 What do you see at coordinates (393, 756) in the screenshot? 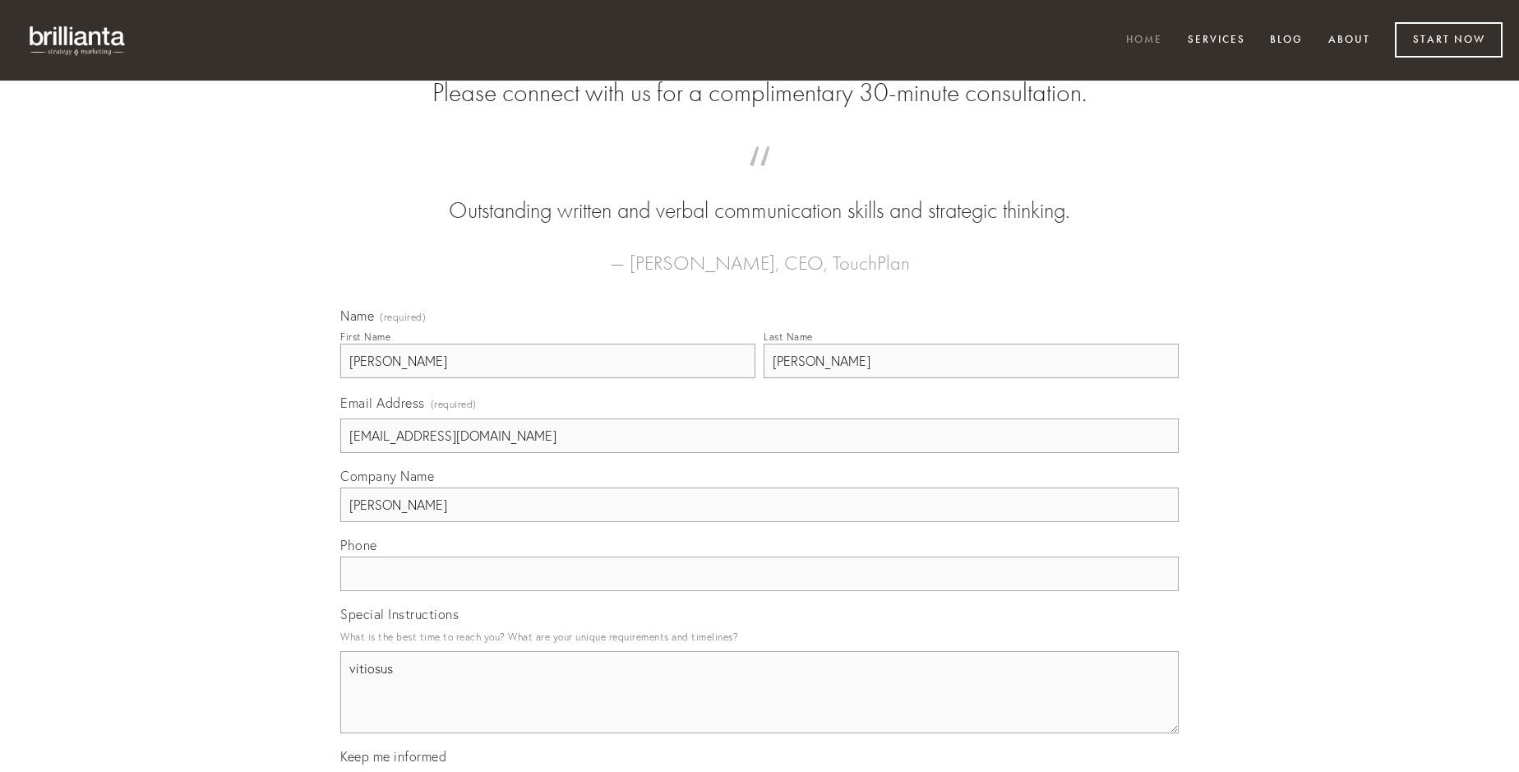
I see `span: Keep me informed` at bounding box center [393, 756].